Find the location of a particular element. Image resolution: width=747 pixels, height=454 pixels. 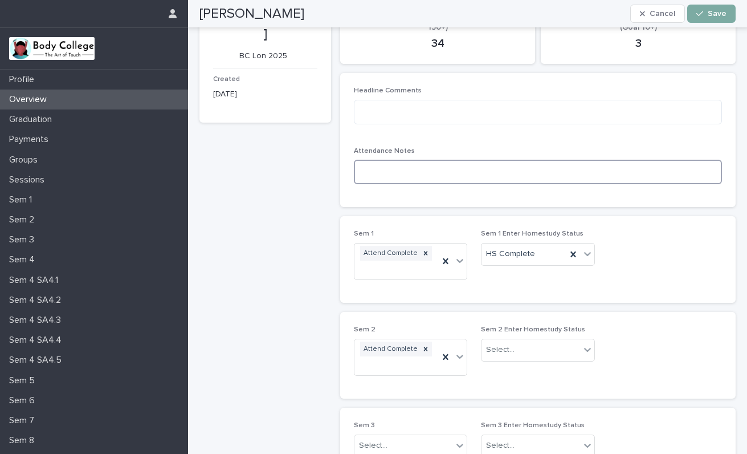

button: Save is located at coordinates (711, 14).